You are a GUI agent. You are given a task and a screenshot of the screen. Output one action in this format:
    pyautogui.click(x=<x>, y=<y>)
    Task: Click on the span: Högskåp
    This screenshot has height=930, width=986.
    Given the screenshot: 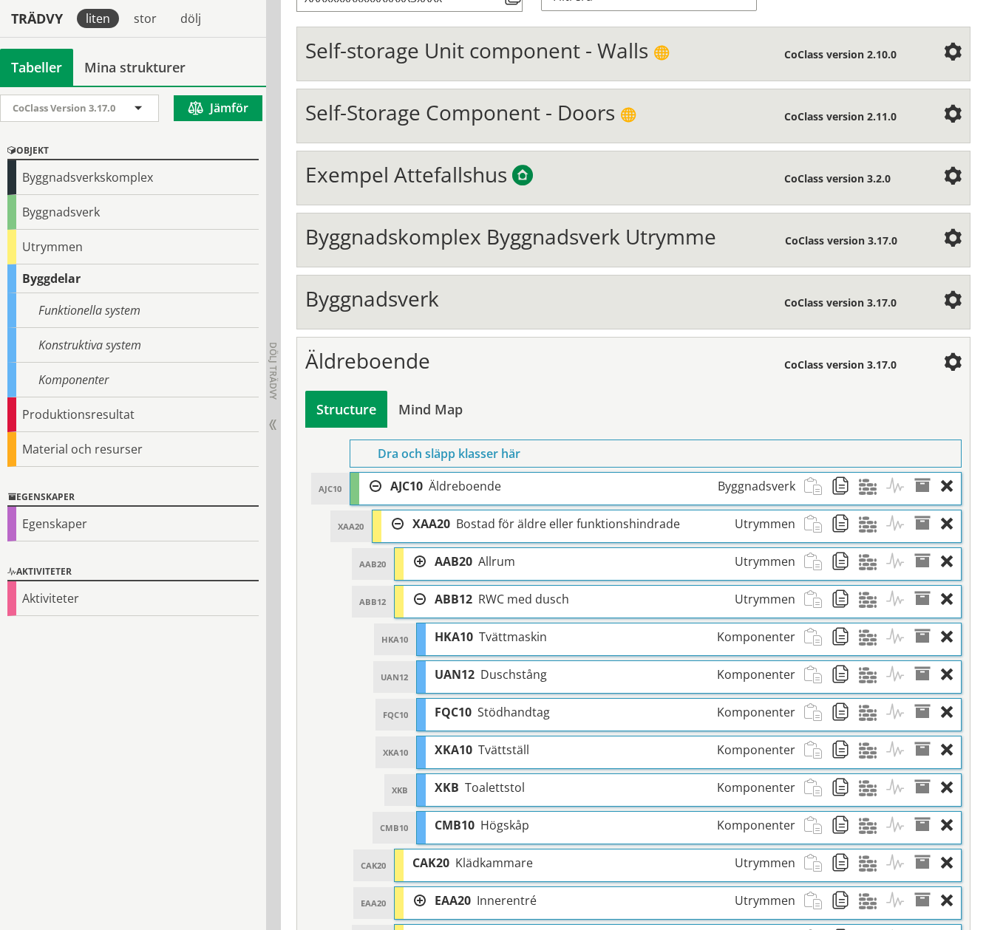 What is the action you would take?
    pyautogui.click(x=505, y=825)
    